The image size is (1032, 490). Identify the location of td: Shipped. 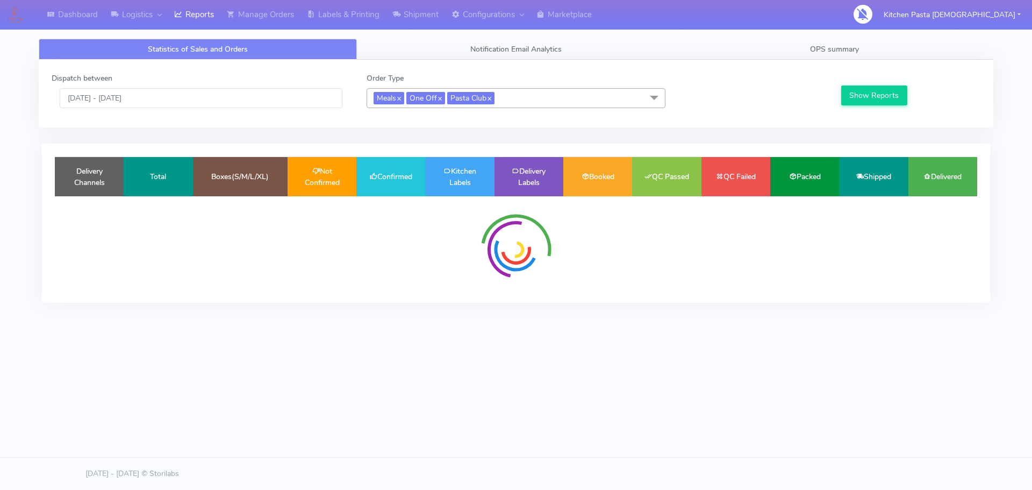
(874, 176).